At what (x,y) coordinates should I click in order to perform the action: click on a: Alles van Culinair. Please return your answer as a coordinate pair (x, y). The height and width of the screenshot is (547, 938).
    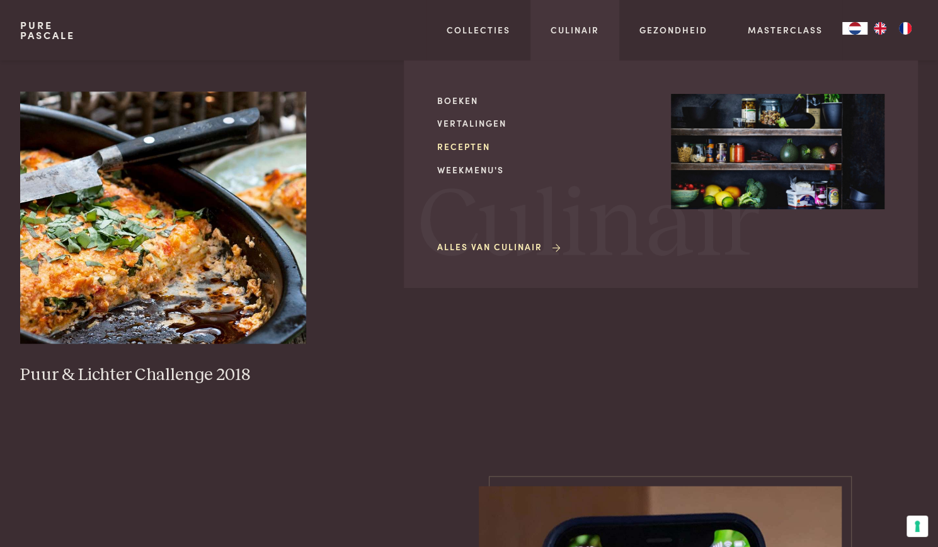
    Looking at the image, I should click on (499, 246).